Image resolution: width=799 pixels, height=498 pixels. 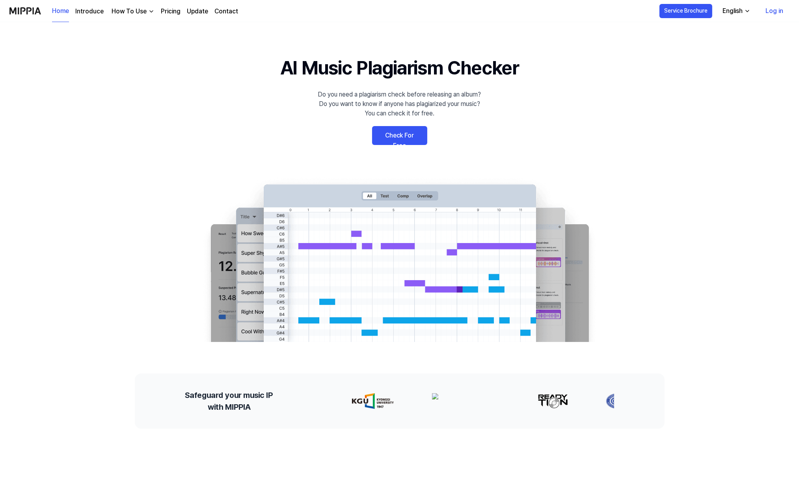 What do you see at coordinates (736, 11) in the screenshot?
I see `button: English` at bounding box center [736, 11].